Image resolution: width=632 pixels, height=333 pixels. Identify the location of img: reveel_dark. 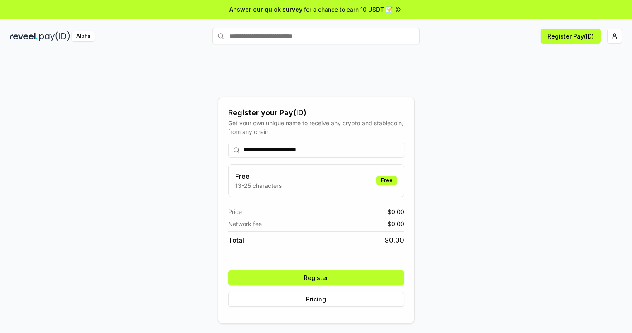
(24, 36).